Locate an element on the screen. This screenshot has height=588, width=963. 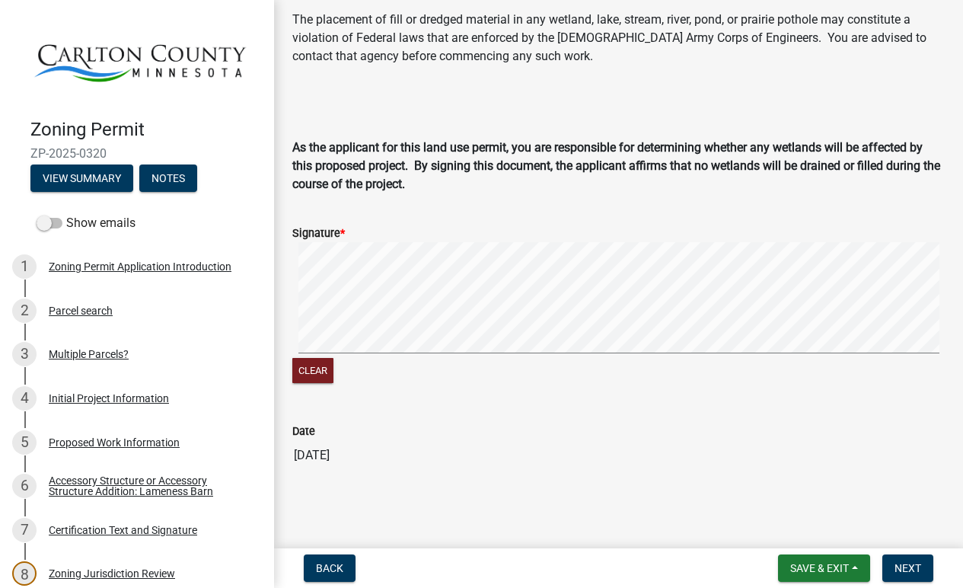
span: Save & Exit is located at coordinates (820, 568).